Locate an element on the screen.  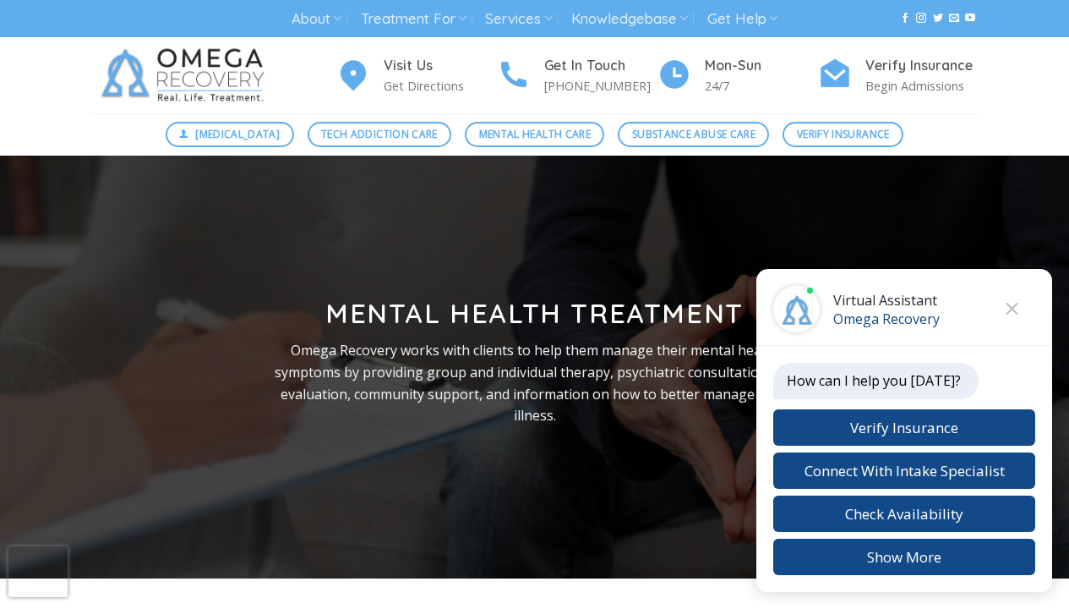
span: Substance Abuse Care is located at coordinates (694, 134).